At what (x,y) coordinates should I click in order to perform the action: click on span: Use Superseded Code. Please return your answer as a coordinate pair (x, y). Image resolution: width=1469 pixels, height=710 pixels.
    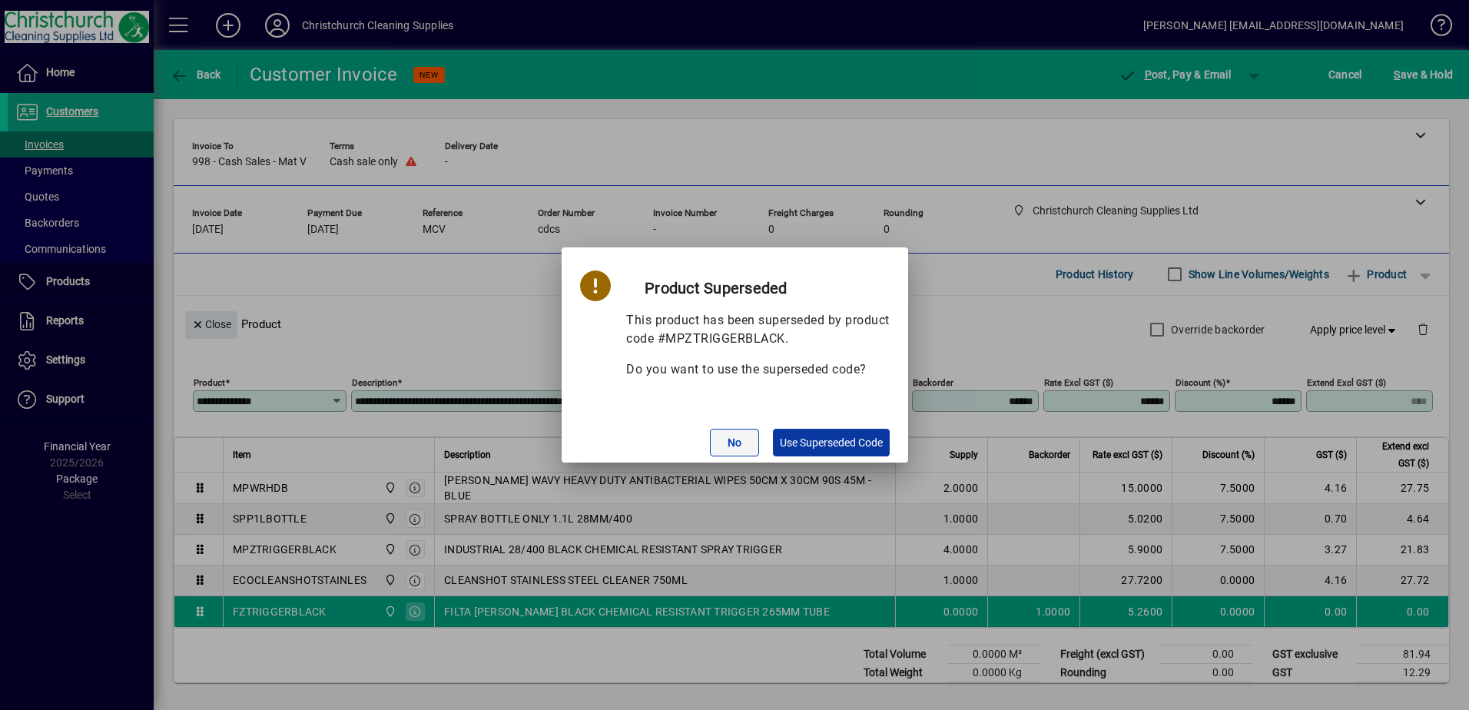
    Looking at the image, I should click on (831, 442).